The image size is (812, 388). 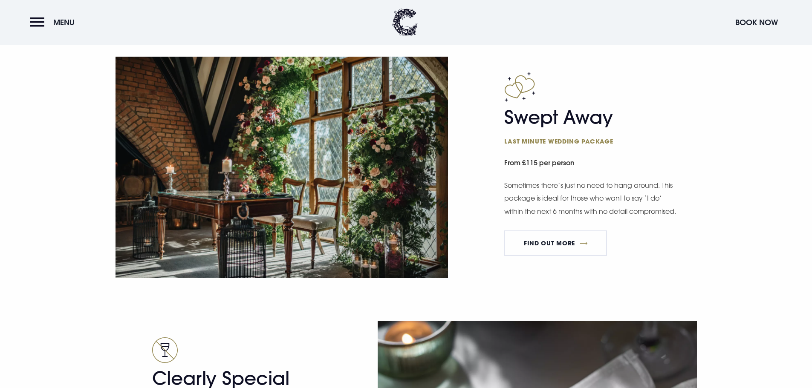 I want to click on a: FIND OUT MORE, so click(x=555, y=243).